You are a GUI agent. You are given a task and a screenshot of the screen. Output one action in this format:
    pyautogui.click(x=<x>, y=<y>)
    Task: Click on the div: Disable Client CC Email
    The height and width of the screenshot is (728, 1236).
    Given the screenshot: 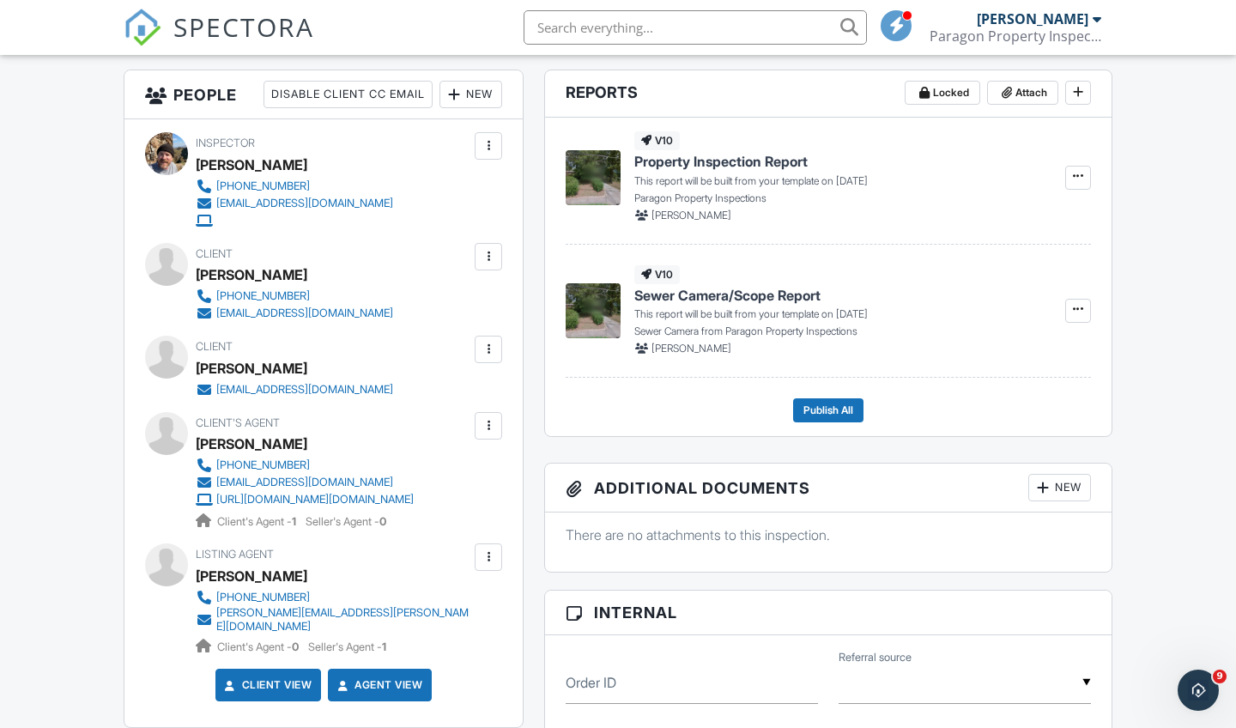 What is the action you would take?
    pyautogui.click(x=348, y=94)
    